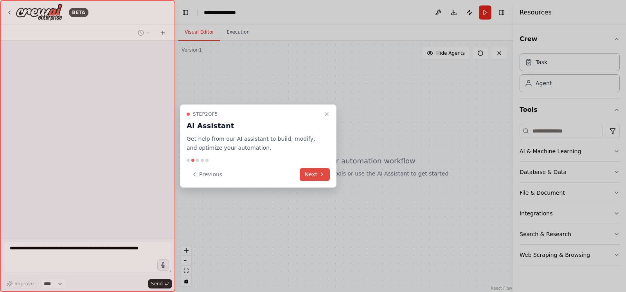 The width and height of the screenshot is (626, 292). What do you see at coordinates (327, 114) in the screenshot?
I see `button: Close walkthrough` at bounding box center [327, 114].